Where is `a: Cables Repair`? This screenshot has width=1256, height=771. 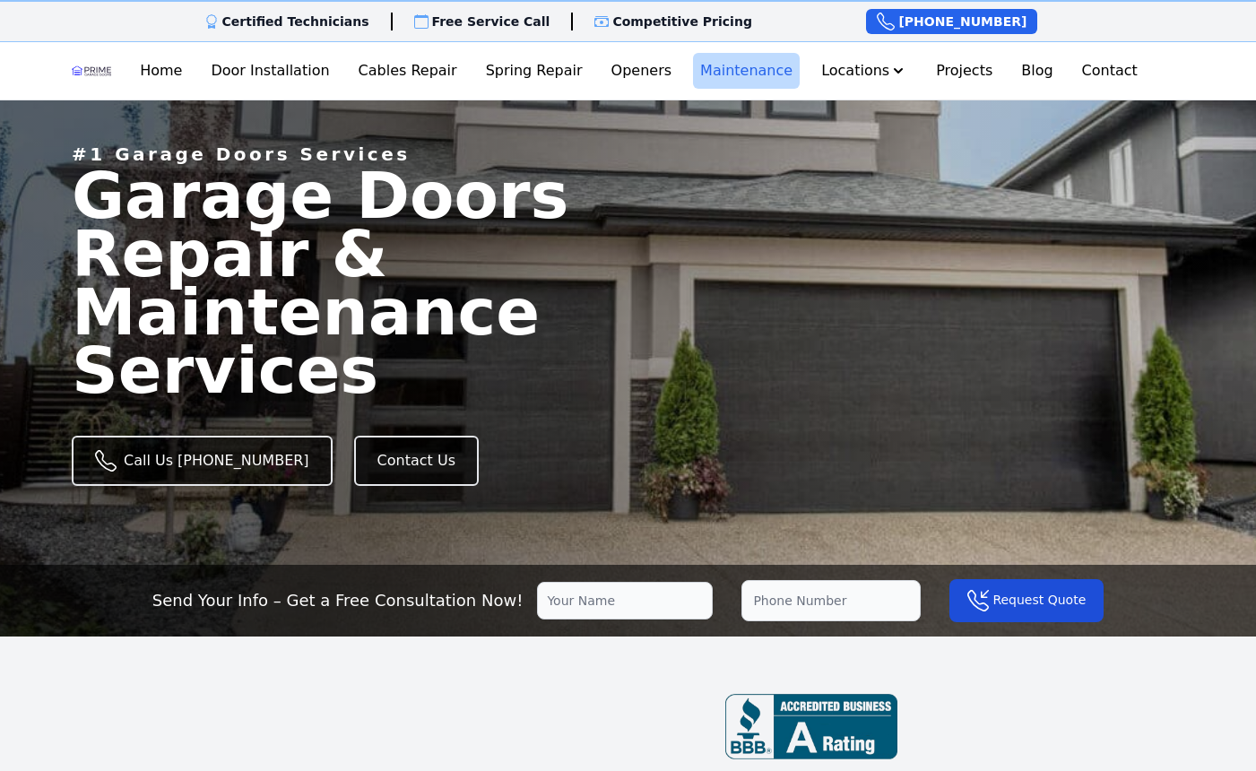
a: Cables Repair is located at coordinates (408, 71).